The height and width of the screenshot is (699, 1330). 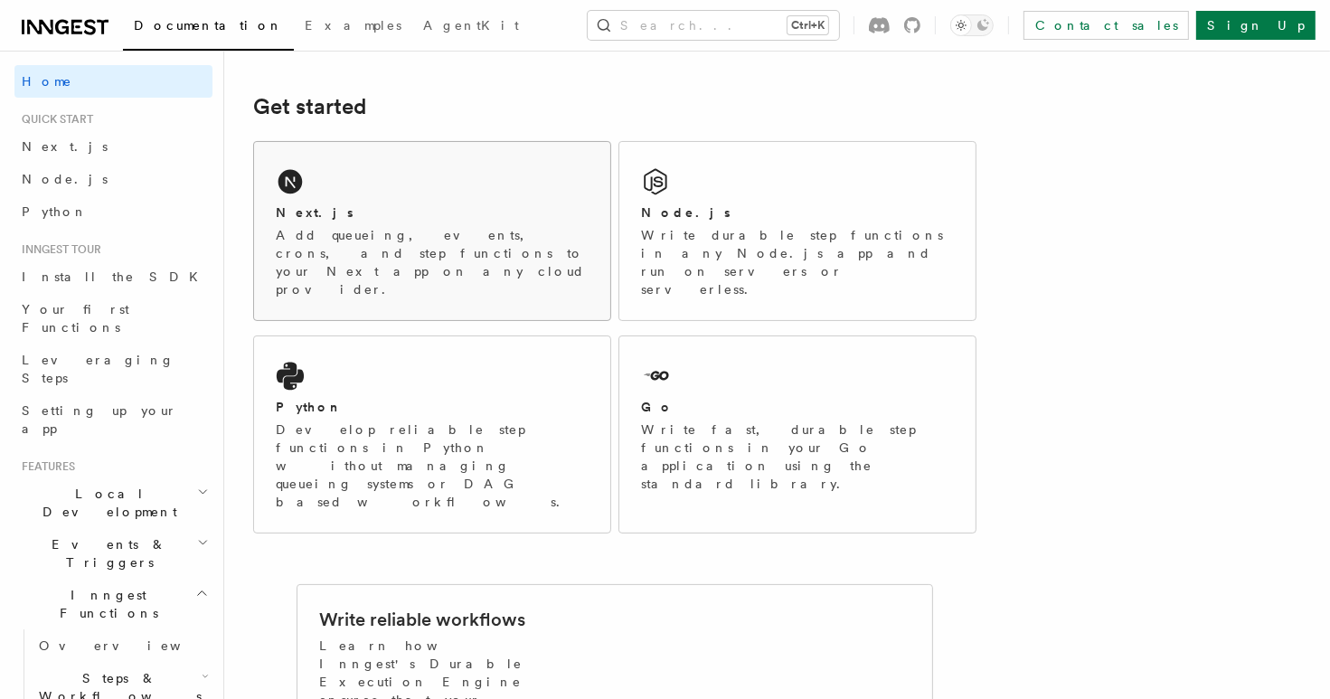 What do you see at coordinates (713, 25) in the screenshot?
I see `button: Search...Ctrl+K` at bounding box center [713, 25].